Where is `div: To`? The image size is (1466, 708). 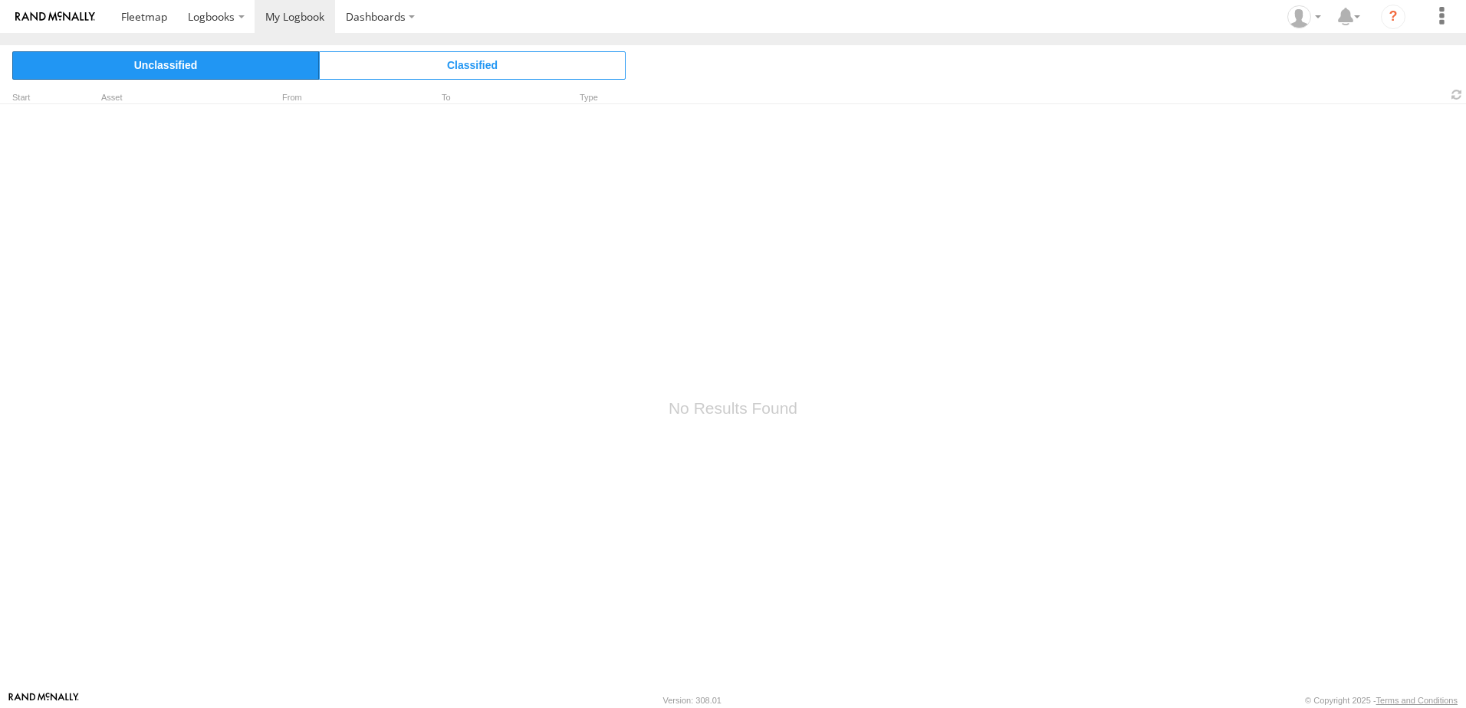
div: To is located at coordinates (497, 98).